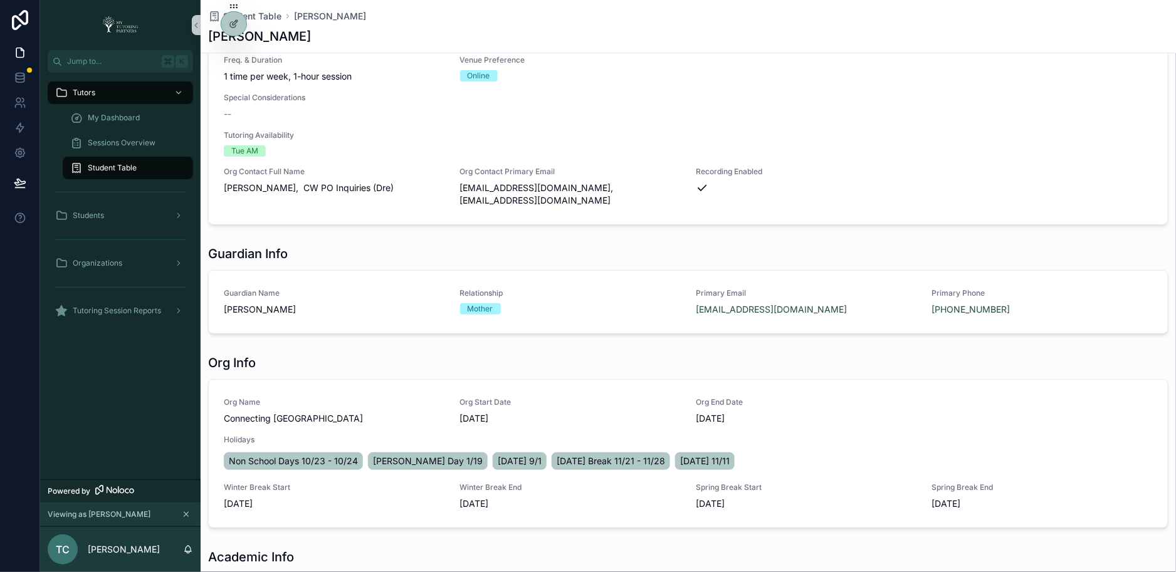 The image size is (1176, 572). Describe the element at coordinates (120, 311) in the screenshot. I see `a: Tutoring Session Reports` at that location.